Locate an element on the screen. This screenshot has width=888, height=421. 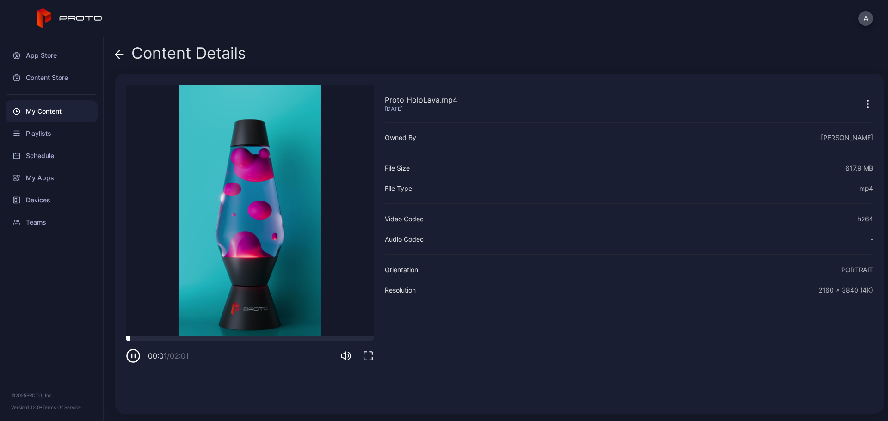
div: Video Codec is located at coordinates (404, 219).